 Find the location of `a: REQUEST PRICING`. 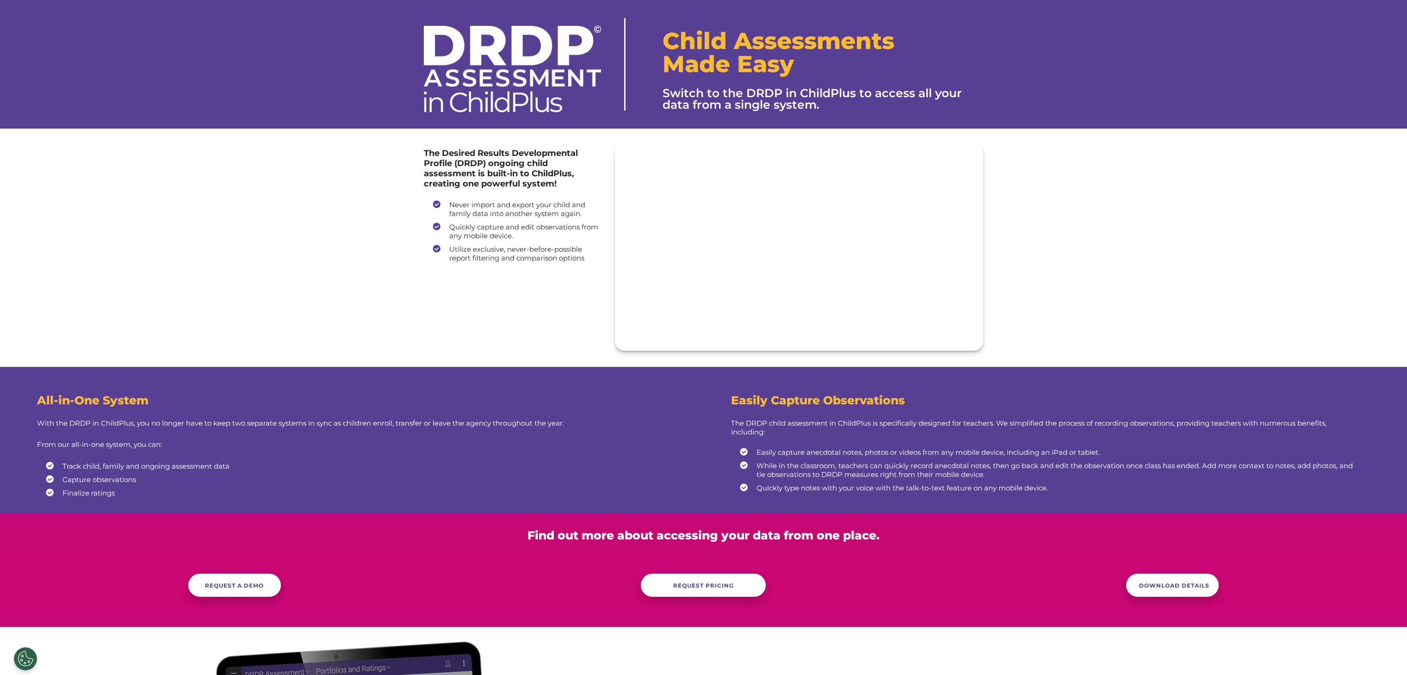

a: REQUEST PRICING is located at coordinates (704, 585).